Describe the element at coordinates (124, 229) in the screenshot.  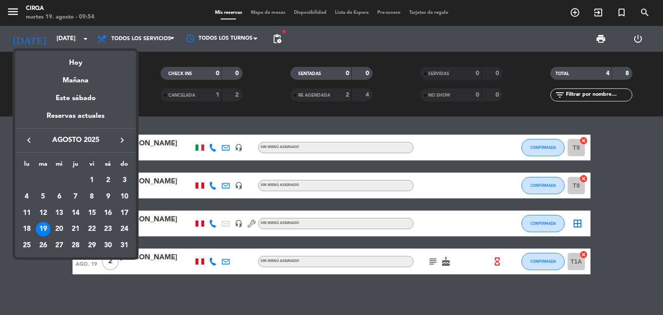
I see `div: 24` at that location.